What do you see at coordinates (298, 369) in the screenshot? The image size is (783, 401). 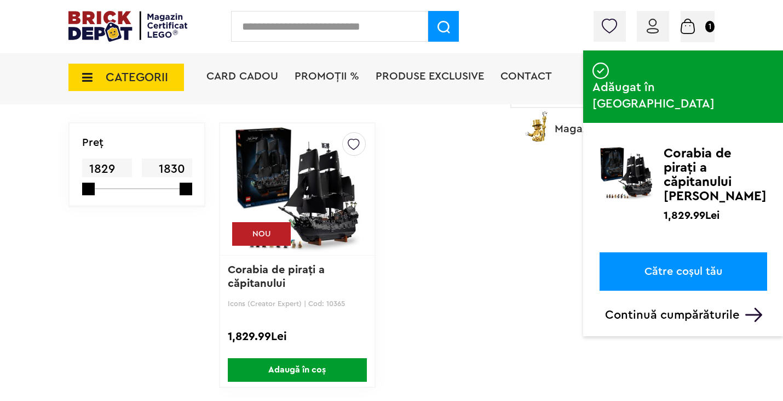 I see `a: Adaugă în coș` at bounding box center [298, 369].